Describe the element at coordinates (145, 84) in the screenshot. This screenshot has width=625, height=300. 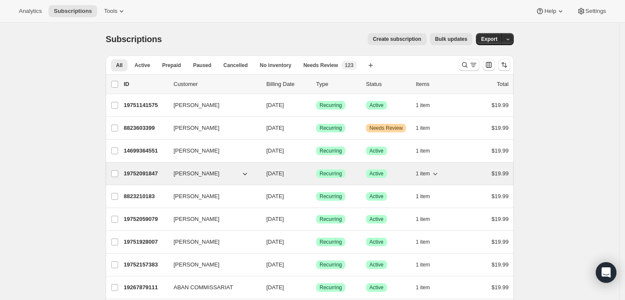
I see `p: ID` at that location.